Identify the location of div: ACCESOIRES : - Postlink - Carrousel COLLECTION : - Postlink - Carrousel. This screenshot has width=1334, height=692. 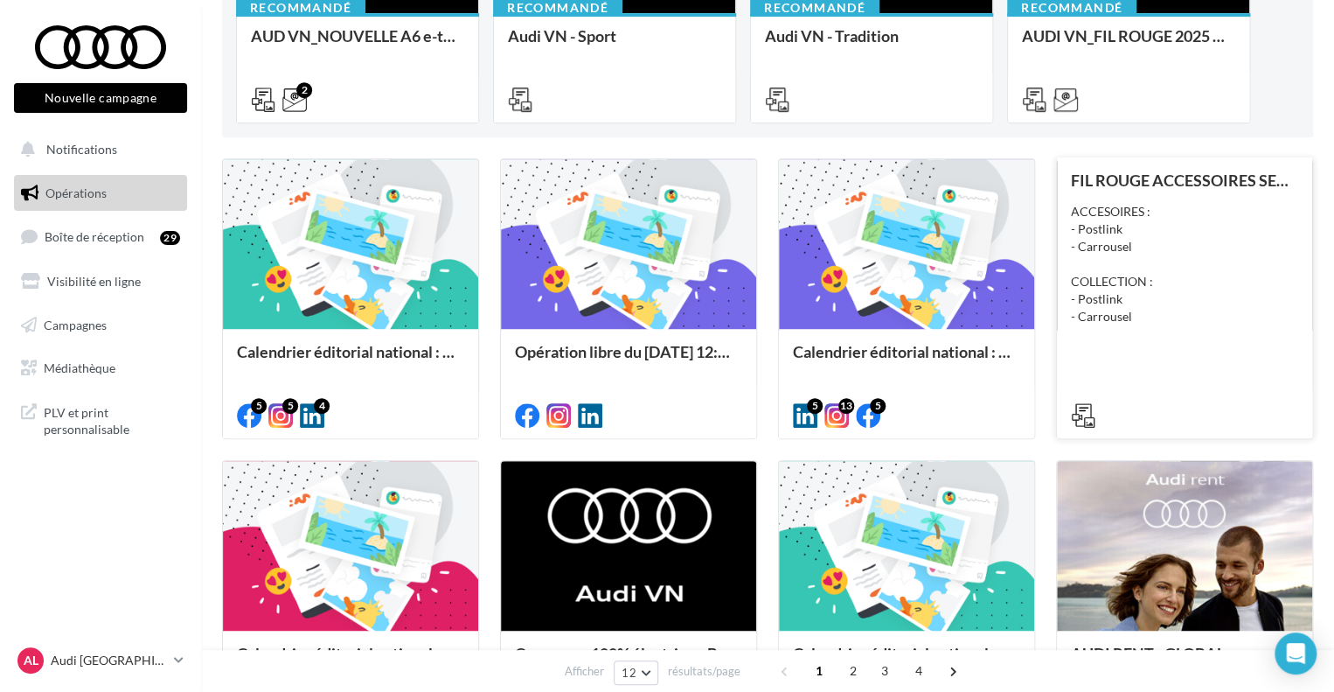
(1185, 264).